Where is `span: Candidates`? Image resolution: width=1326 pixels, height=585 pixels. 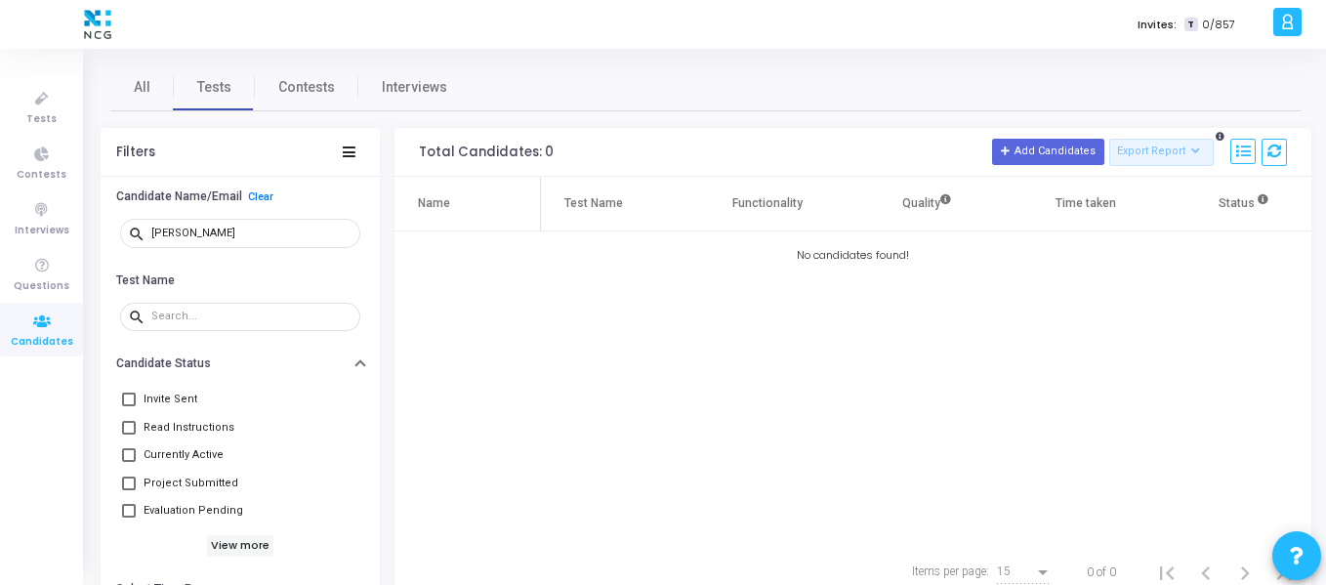
span: Candidates is located at coordinates (42, 342).